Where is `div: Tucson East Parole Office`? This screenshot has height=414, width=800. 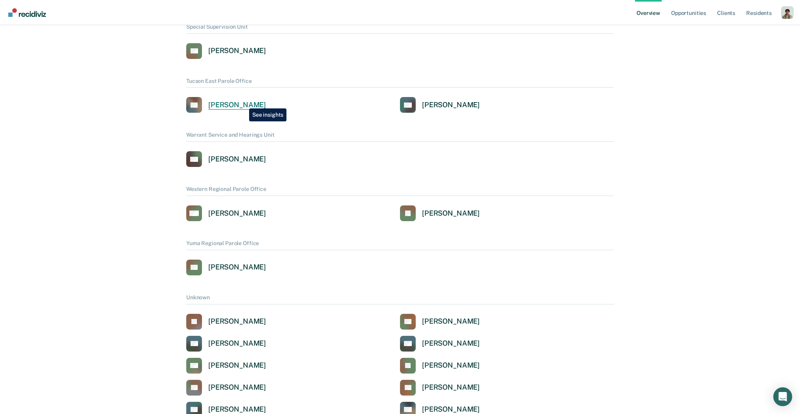 div: Tucson East Parole Office is located at coordinates (400, 83).